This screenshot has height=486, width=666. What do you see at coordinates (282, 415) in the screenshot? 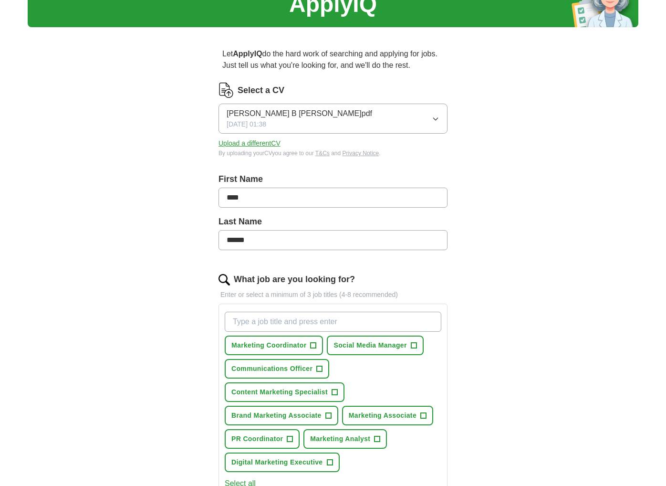
I see `button: Brand Marketing Associate` at bounding box center [282, 415].